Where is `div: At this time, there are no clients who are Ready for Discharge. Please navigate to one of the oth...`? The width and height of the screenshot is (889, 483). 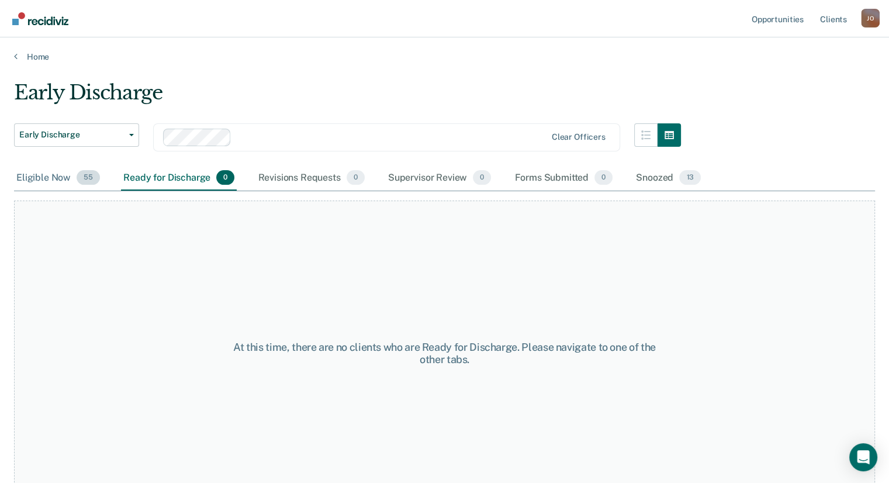 div: At this time, there are no clients who are Ready for Discharge. Please navigate to one of the oth... is located at coordinates (445, 353).